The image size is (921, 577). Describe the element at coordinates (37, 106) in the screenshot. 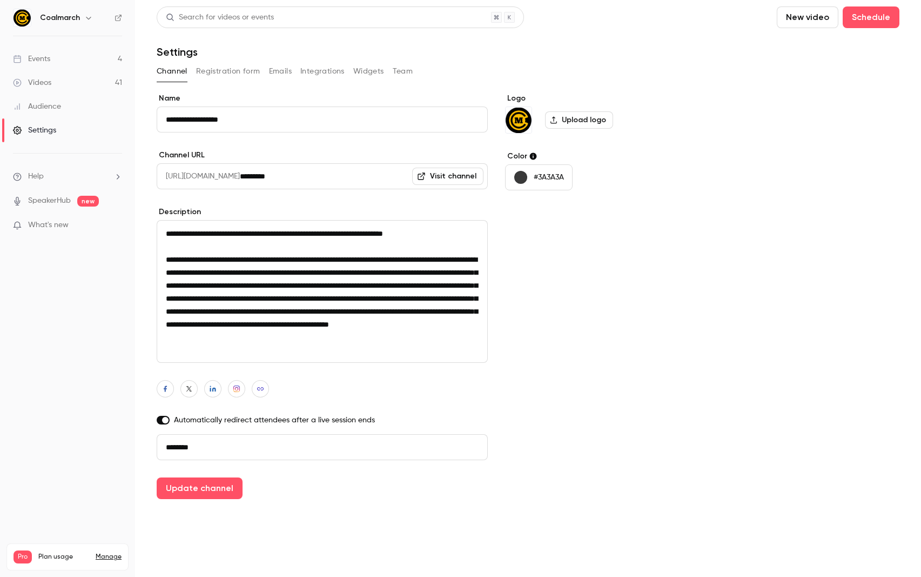

I see `div: Audience` at that location.